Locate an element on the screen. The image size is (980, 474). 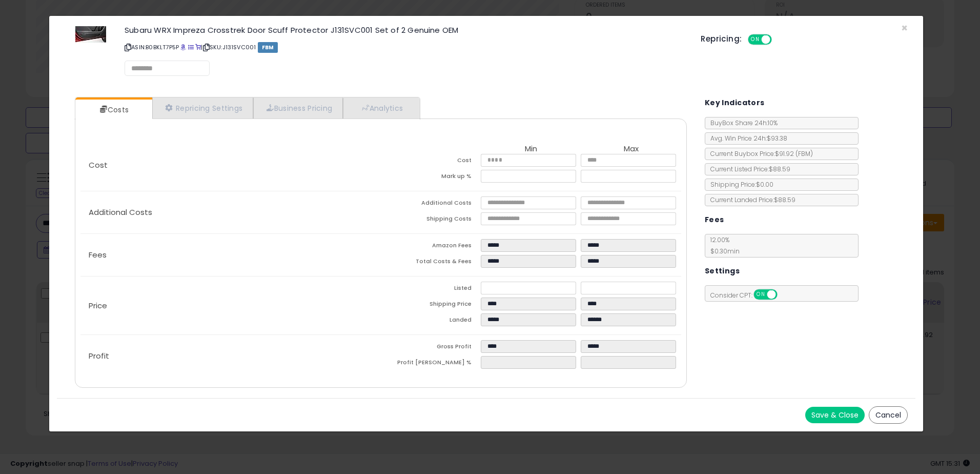
th: Max is located at coordinates (630, 149).